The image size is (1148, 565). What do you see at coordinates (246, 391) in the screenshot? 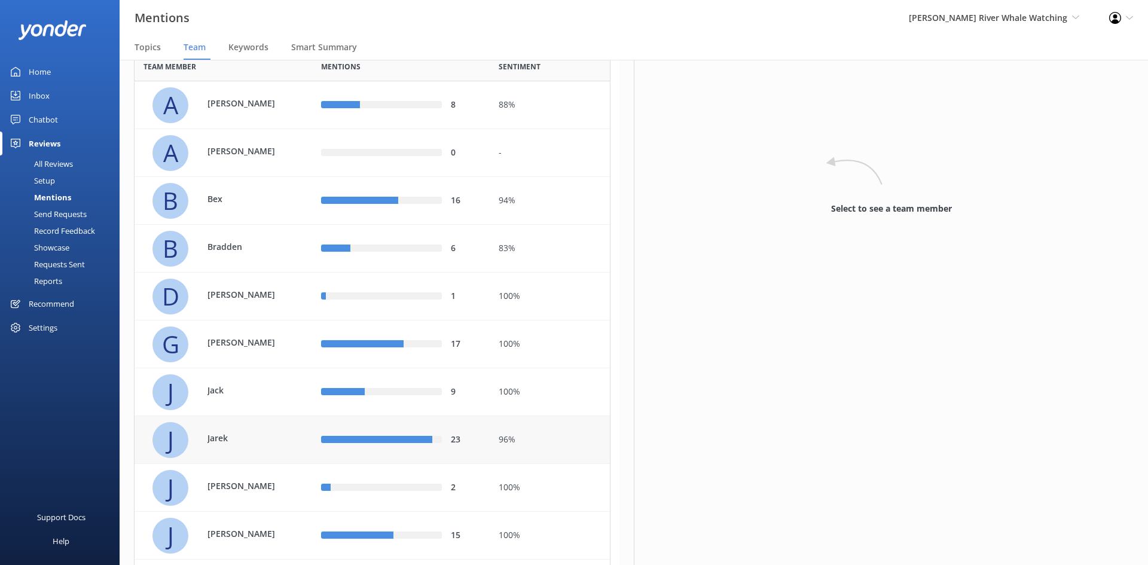
I see `p: Jack` at bounding box center [246, 391].